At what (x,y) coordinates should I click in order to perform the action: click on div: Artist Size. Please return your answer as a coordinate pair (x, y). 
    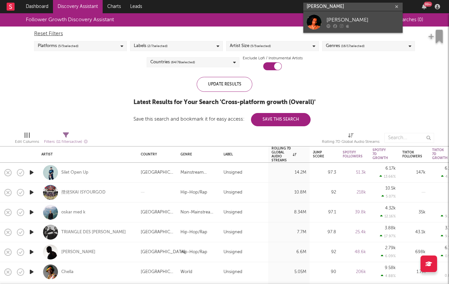
    Looking at the image, I should click on (251, 46).